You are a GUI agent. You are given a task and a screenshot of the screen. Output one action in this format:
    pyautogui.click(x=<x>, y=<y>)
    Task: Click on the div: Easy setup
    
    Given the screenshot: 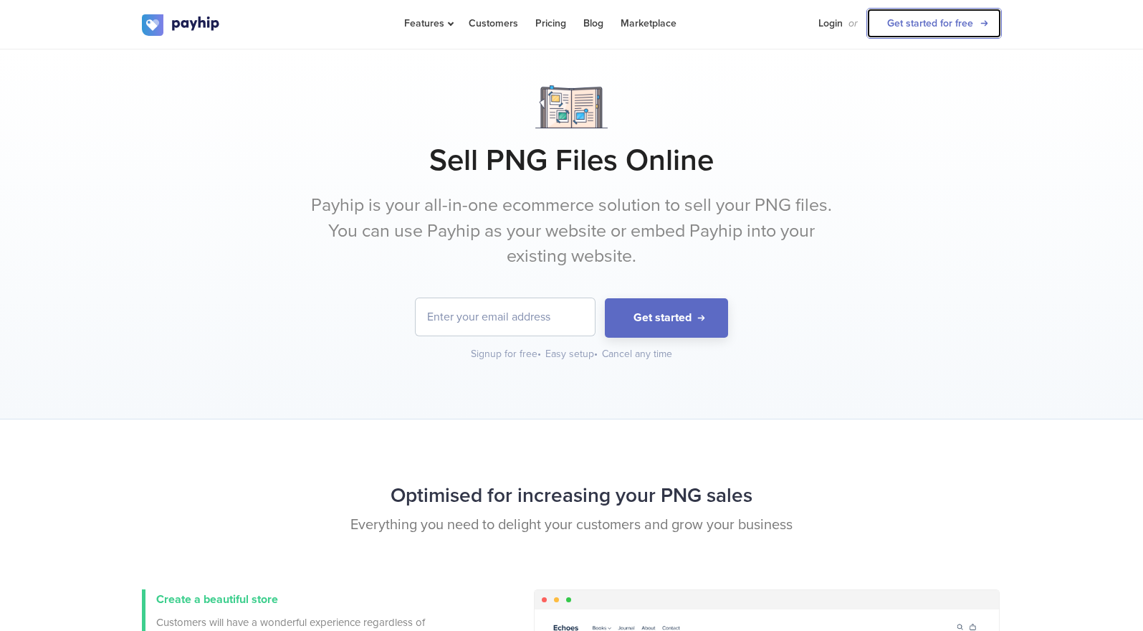 What is the action you would take?
    pyautogui.click(x=572, y=354)
    